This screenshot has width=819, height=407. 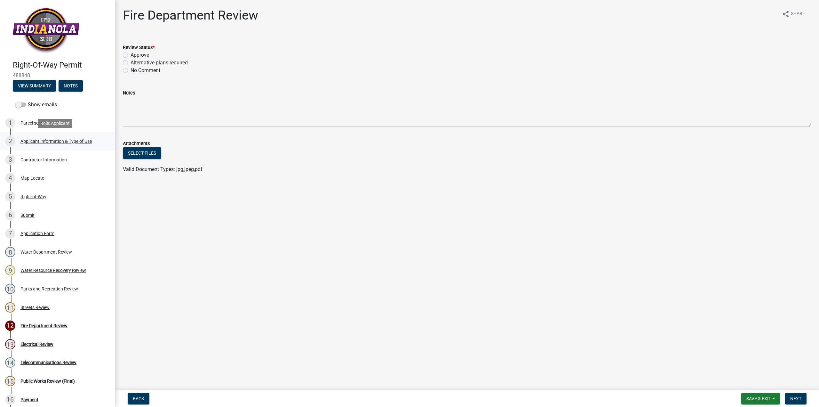 What do you see at coordinates (49, 289) in the screenshot?
I see `div: Parks and Recreation Review` at bounding box center [49, 289].